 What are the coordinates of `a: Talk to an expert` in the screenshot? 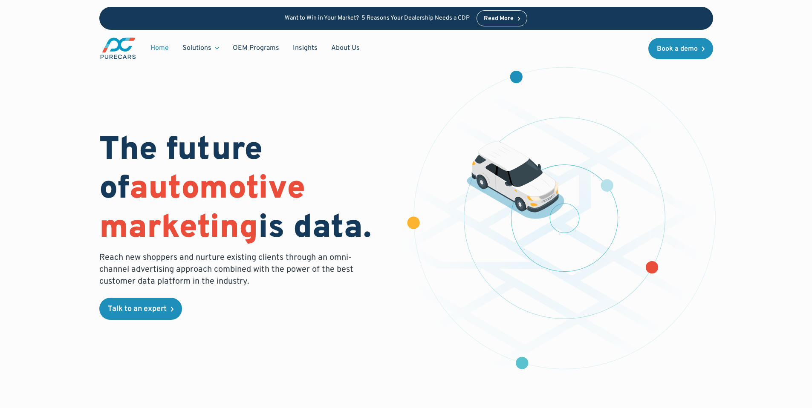 It's located at (141, 309).